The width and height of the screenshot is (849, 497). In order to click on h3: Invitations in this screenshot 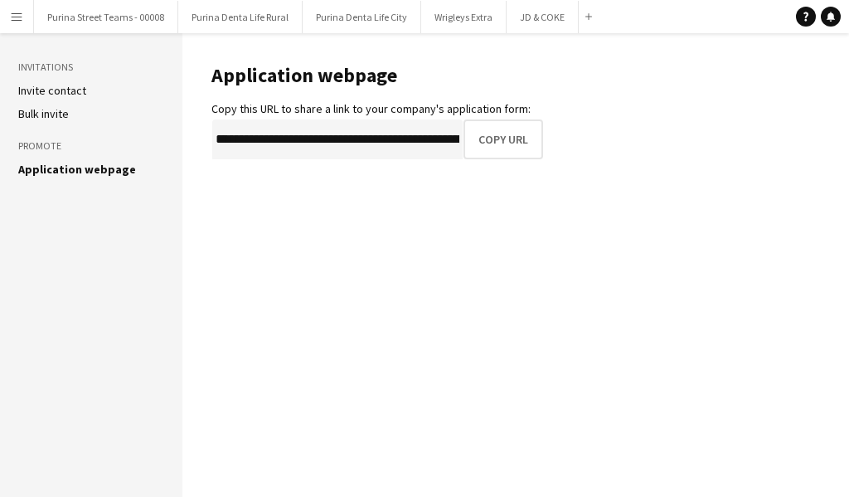, I will do `click(91, 67)`.